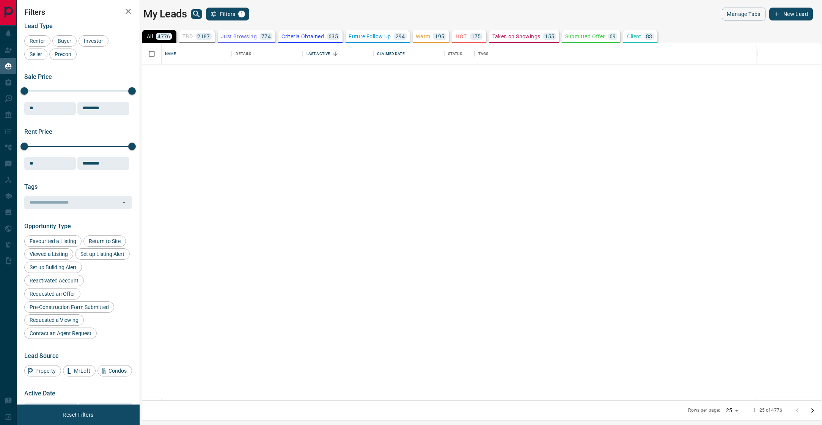 The height and width of the screenshot is (425, 822). Describe the element at coordinates (45, 371) in the screenshot. I see `span: Property` at that location.